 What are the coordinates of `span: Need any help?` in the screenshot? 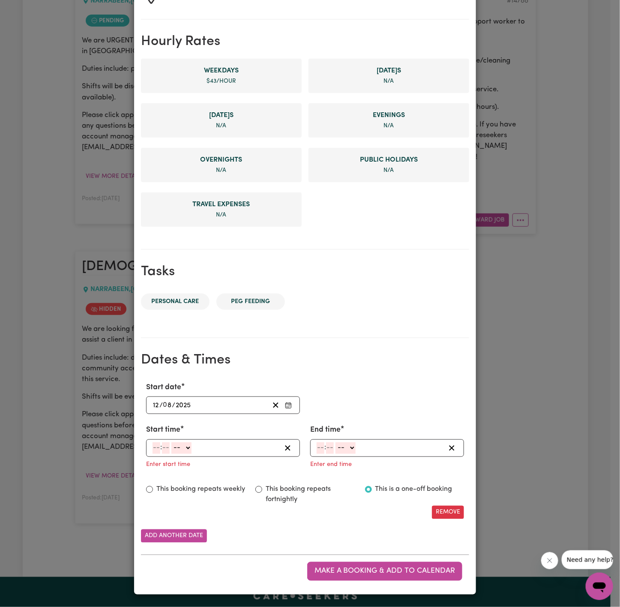 It's located at (28, 9).